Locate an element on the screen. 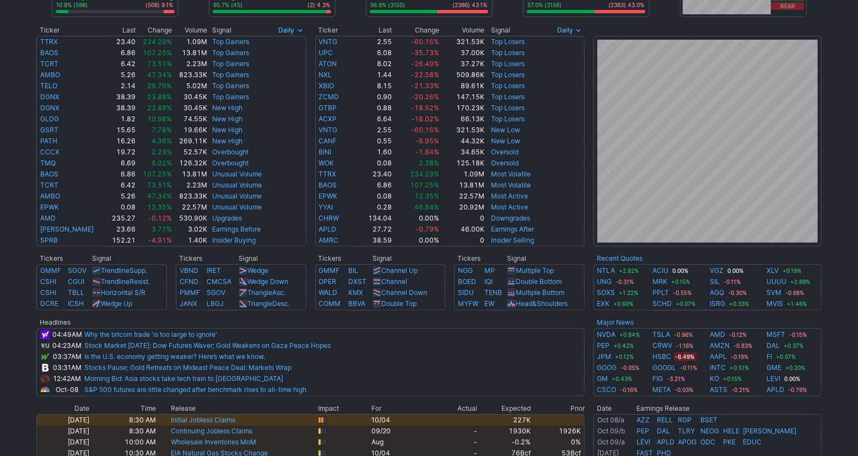 This screenshot has width=858, height=456. a: APLD is located at coordinates (328, 229).